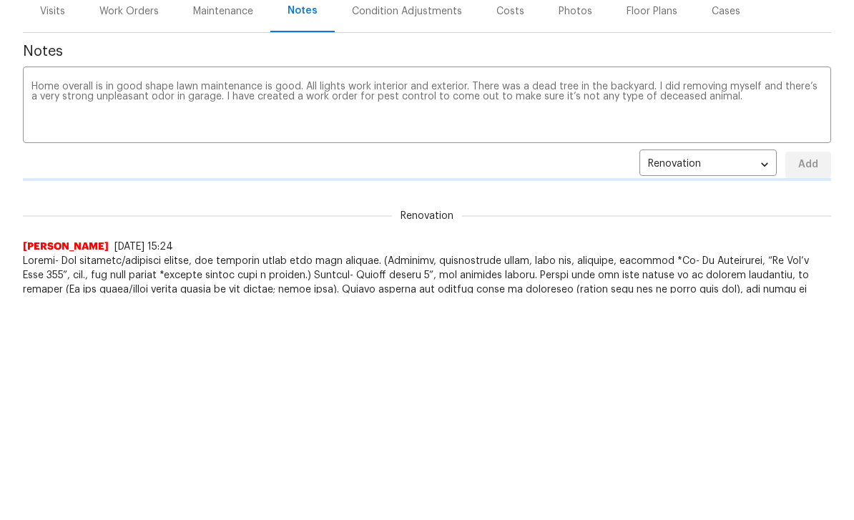 The width and height of the screenshot is (854, 520). What do you see at coordinates (52, 11) in the screenshot?
I see `div: Visits` at bounding box center [52, 11].